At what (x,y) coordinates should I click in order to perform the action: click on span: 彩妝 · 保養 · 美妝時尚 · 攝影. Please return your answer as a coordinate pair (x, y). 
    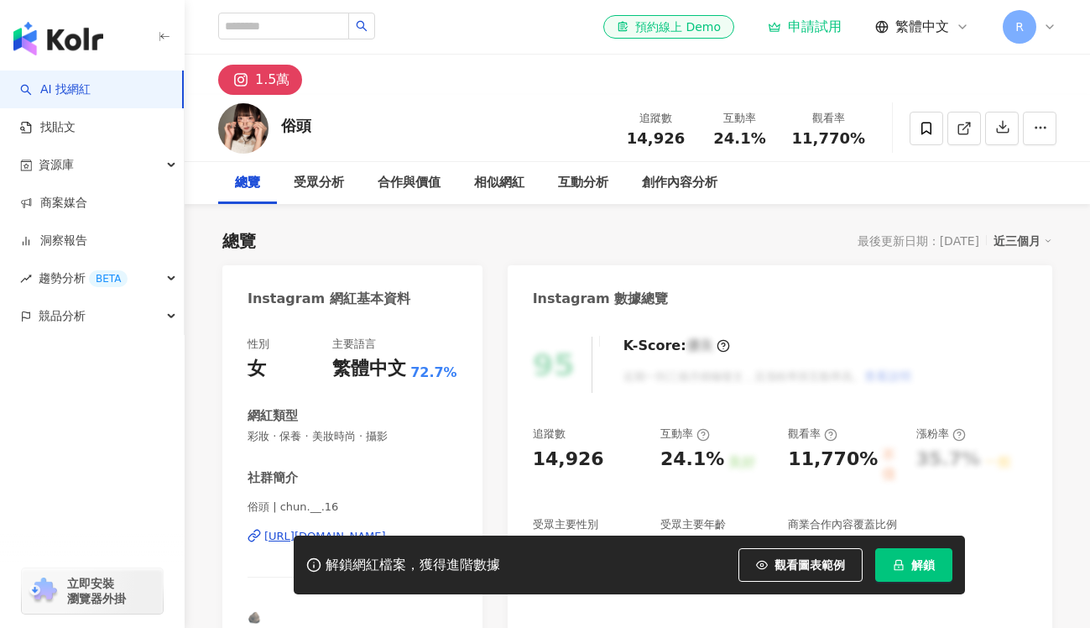
    Looking at the image, I should click on (352, 436).